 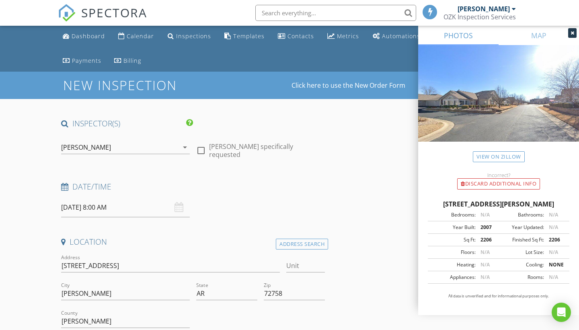 I want to click on div: 2007, so click(x=487, y=227).